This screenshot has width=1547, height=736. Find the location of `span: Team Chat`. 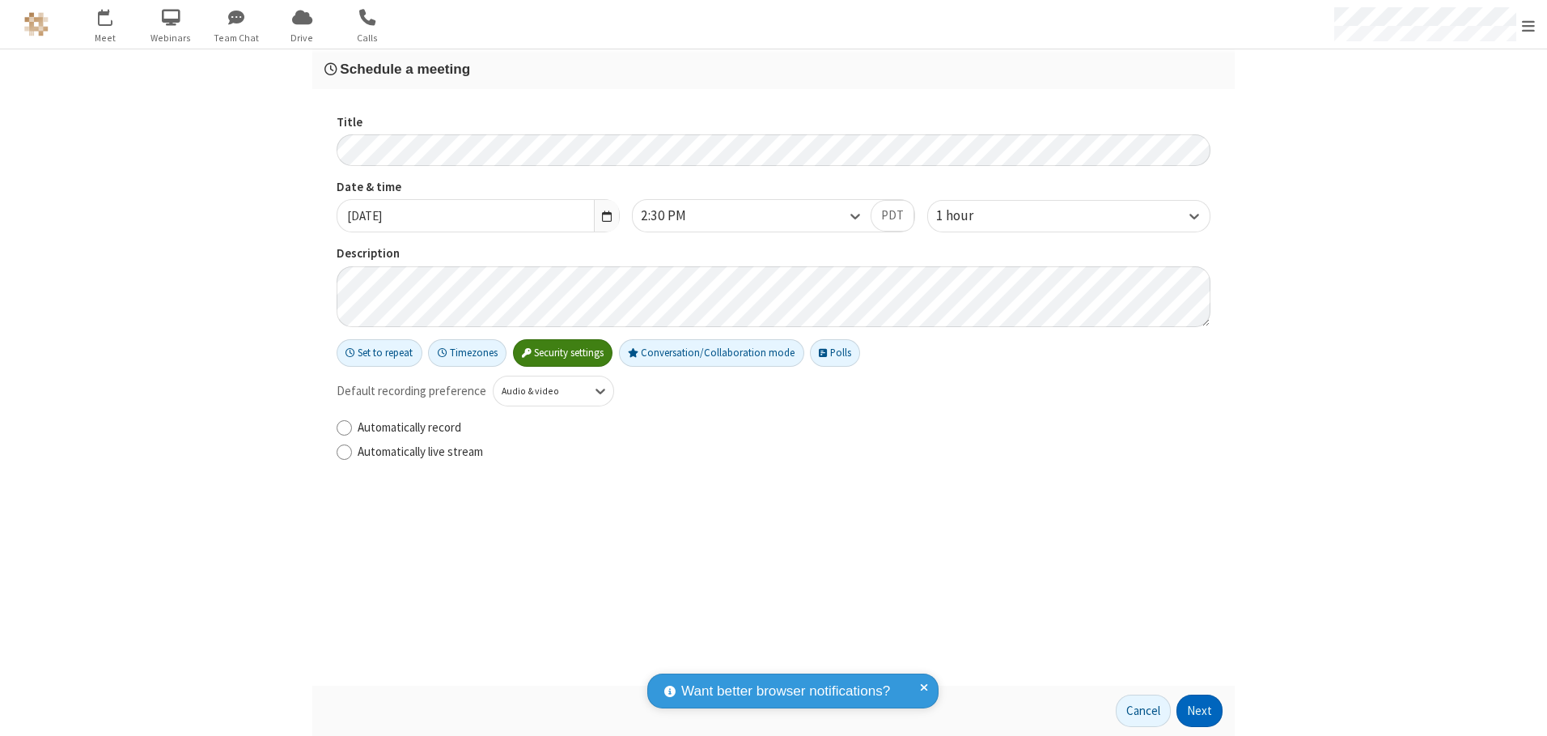

span: Team Chat is located at coordinates (236, 38).